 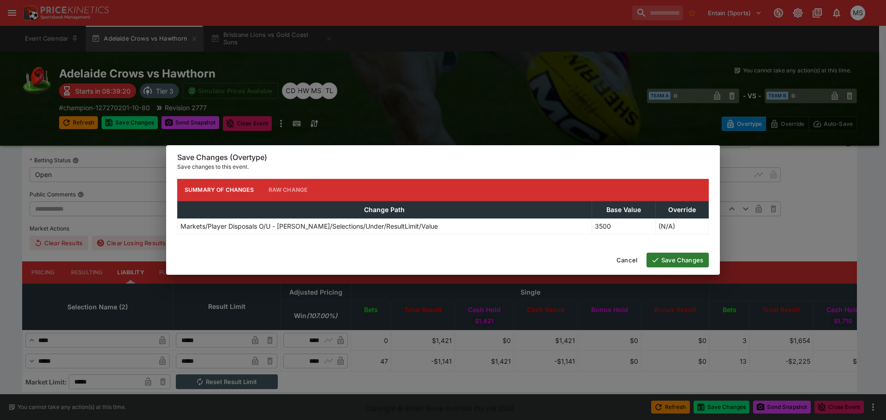 I want to click on p: Save changes to this event., so click(x=443, y=167).